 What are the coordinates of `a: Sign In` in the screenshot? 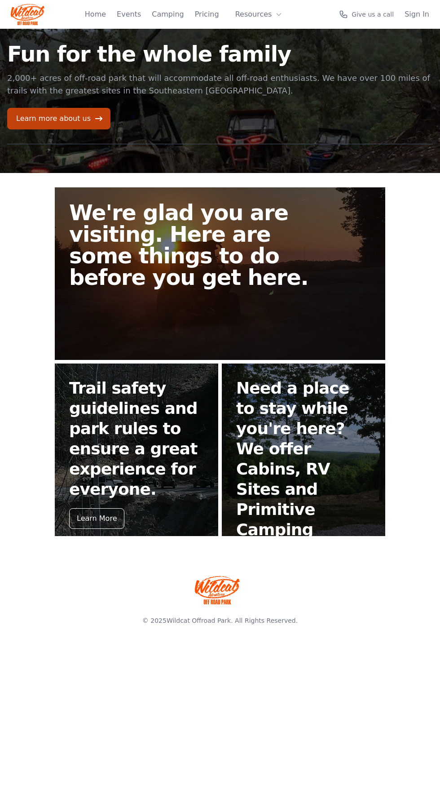 It's located at (417, 14).